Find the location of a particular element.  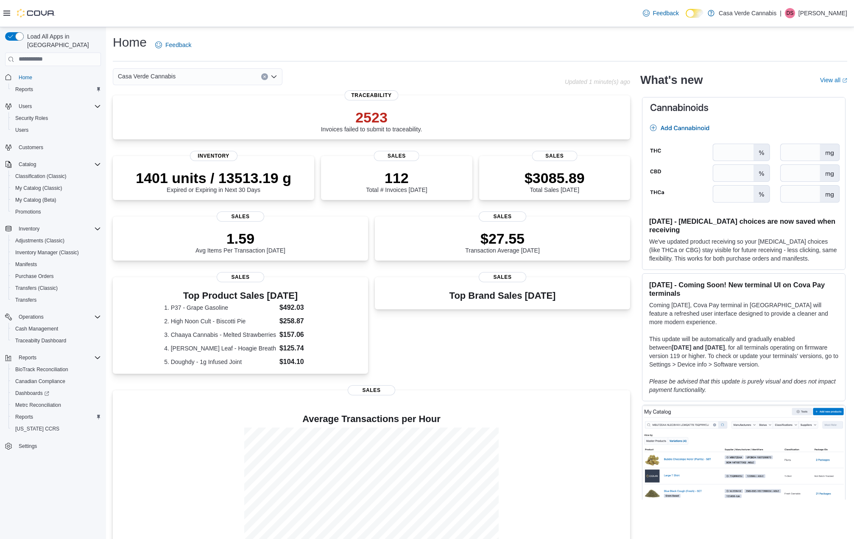

button: Settings is located at coordinates (53, 446).